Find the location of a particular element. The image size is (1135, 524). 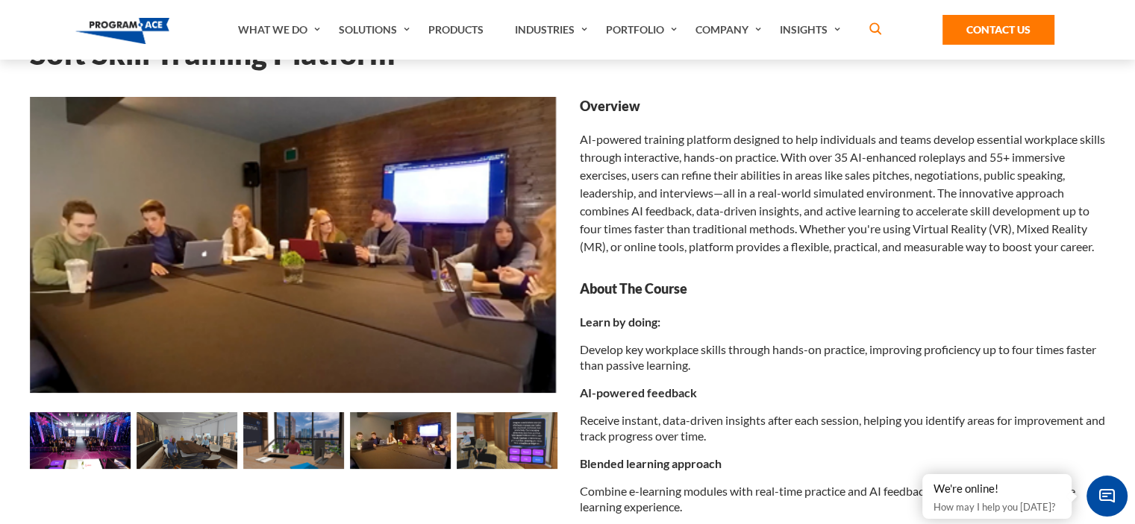

img: Soft skill training platform - Preview 4 is located at coordinates (507, 441).